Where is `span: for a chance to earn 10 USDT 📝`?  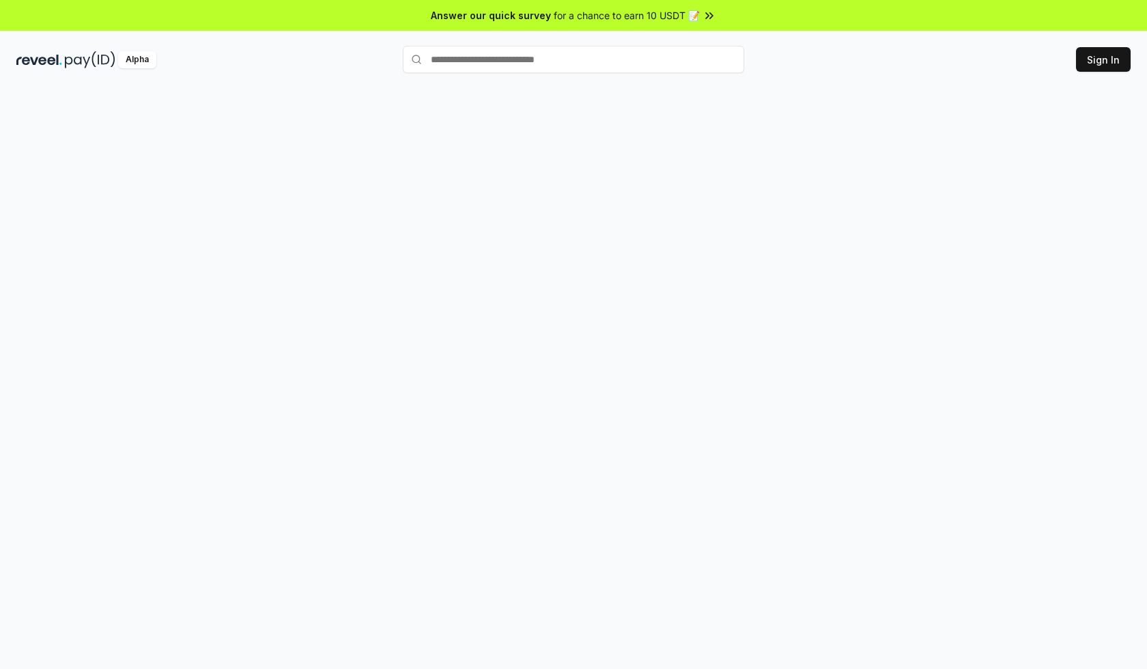
span: for a chance to earn 10 USDT 📝 is located at coordinates (627, 15).